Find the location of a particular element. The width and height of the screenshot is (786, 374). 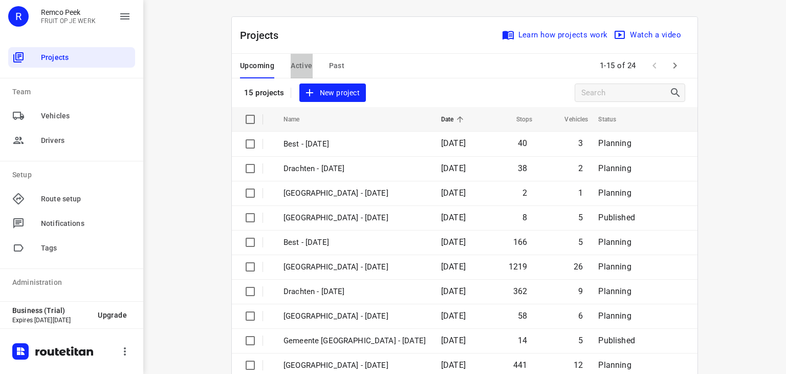

span: Next Page is located at coordinates (675, 66).